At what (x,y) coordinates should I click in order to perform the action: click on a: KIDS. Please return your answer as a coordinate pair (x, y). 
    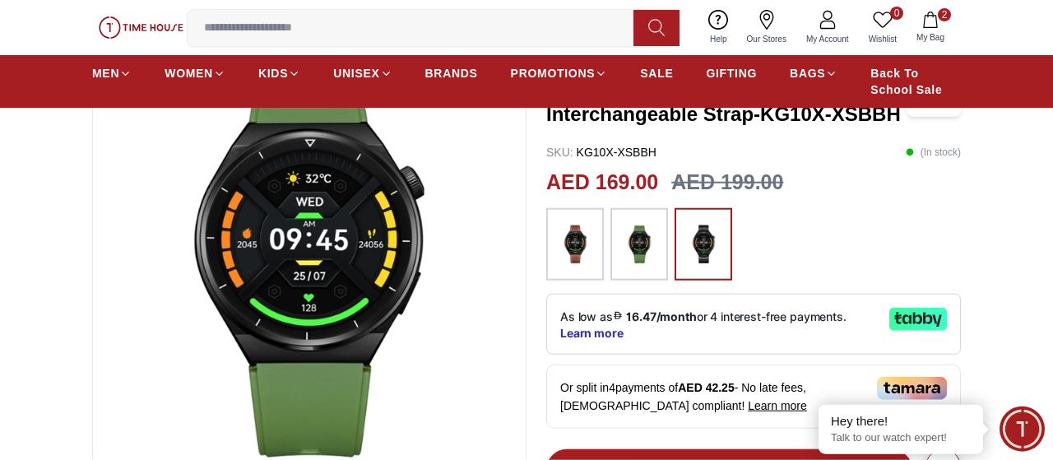
    Looking at the image, I should click on (279, 73).